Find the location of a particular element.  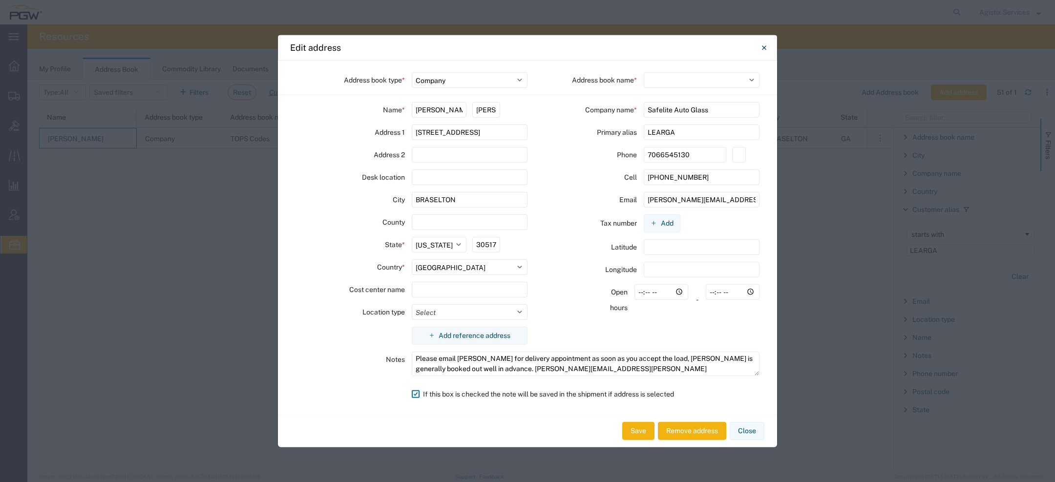

label: Address 2 is located at coordinates (389, 154).